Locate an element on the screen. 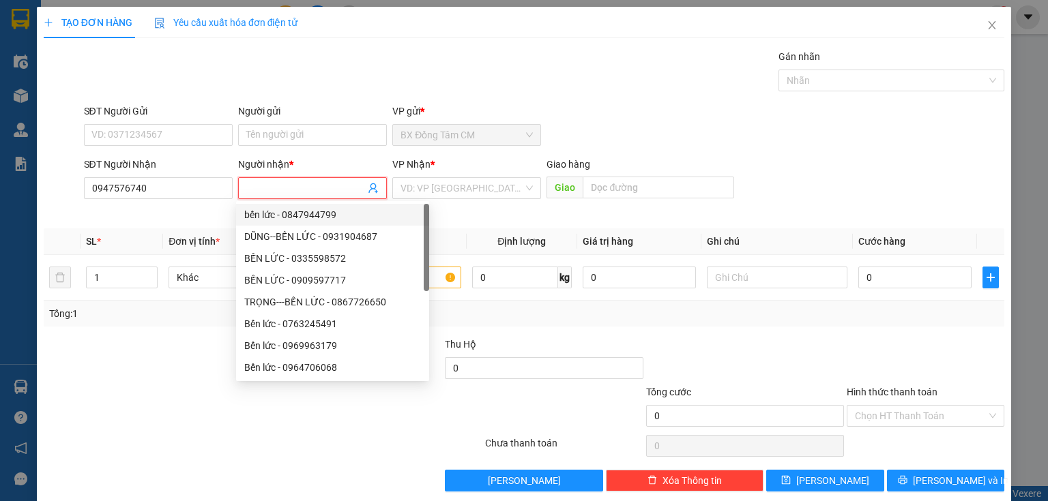 The height and width of the screenshot is (501, 1048). span: Đơn vị tính is located at coordinates (194, 241).